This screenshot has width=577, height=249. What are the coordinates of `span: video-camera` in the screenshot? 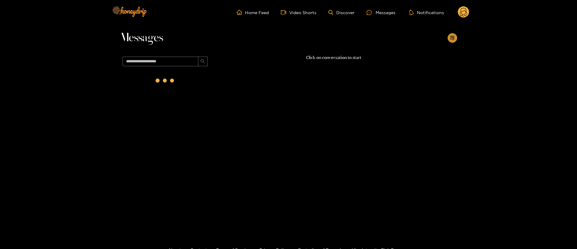 It's located at (285, 12).